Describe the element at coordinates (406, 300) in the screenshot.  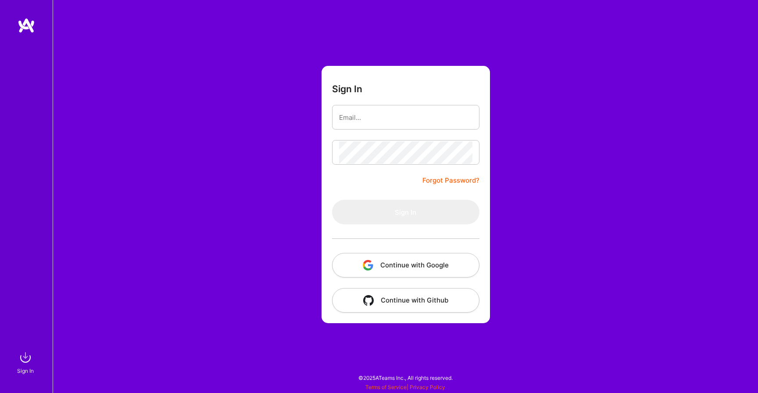
I see `button: Continue with Github` at that location.